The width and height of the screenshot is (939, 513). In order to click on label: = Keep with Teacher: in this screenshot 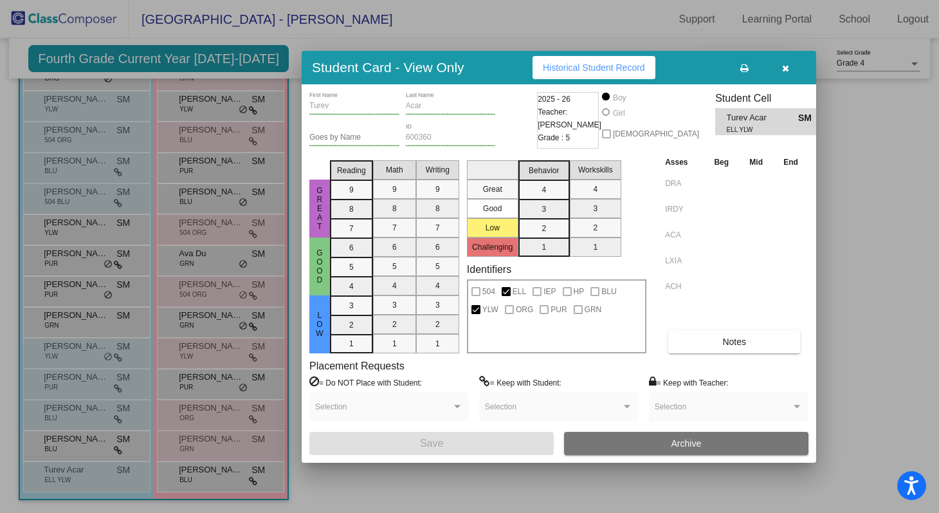, I will do `click(689, 382)`.